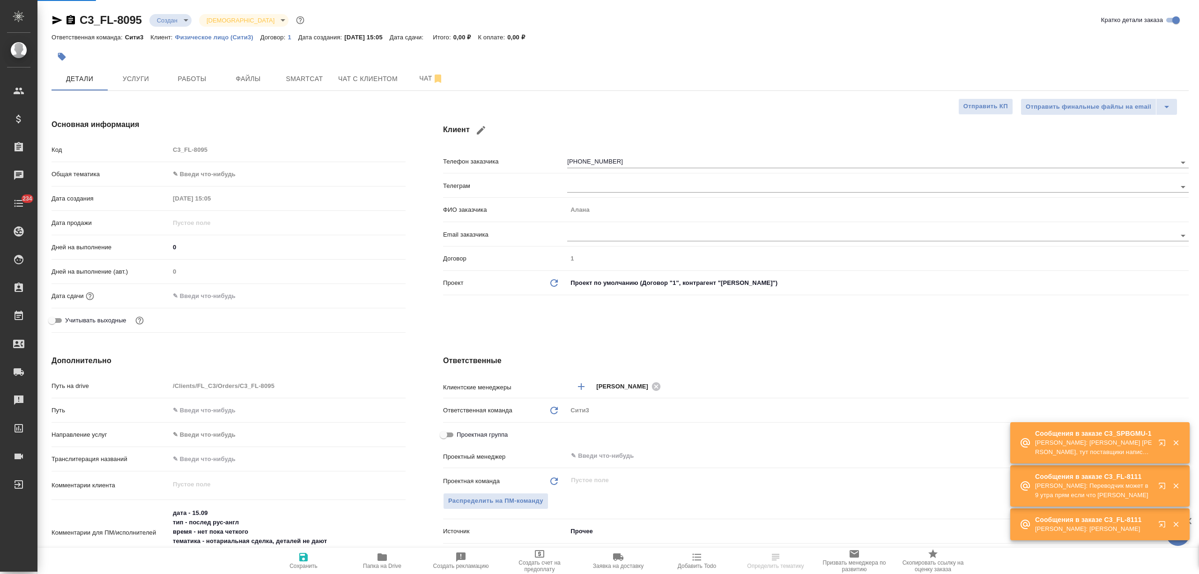 The width and height of the screenshot is (1199, 574). What do you see at coordinates (88, 37) in the screenshot?
I see `p: Ответственная команда:` at bounding box center [88, 37].